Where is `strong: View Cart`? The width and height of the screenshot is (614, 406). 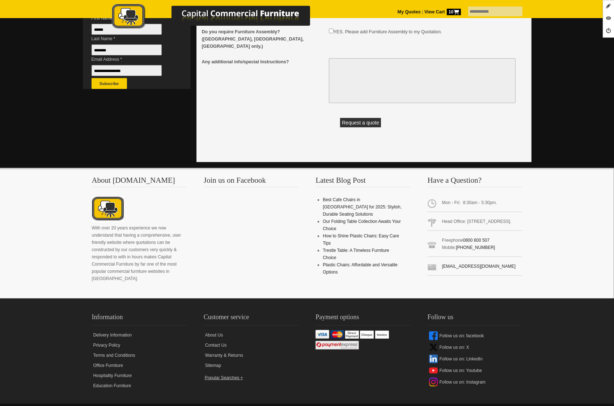 strong: View Cart is located at coordinates (443, 12).